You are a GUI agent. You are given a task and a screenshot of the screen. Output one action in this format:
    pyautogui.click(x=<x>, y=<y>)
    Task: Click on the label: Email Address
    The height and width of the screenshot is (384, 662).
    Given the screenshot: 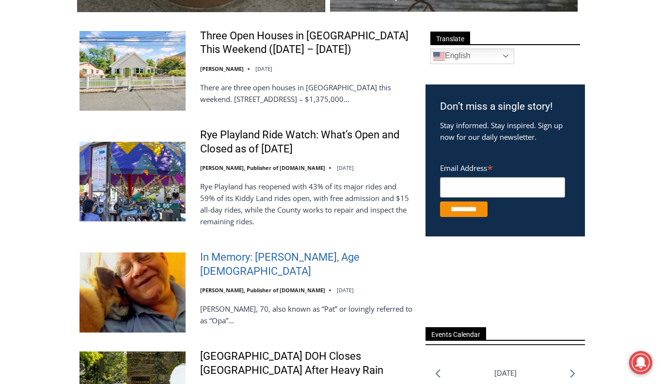 What is the action you would take?
    pyautogui.click(x=503, y=167)
    